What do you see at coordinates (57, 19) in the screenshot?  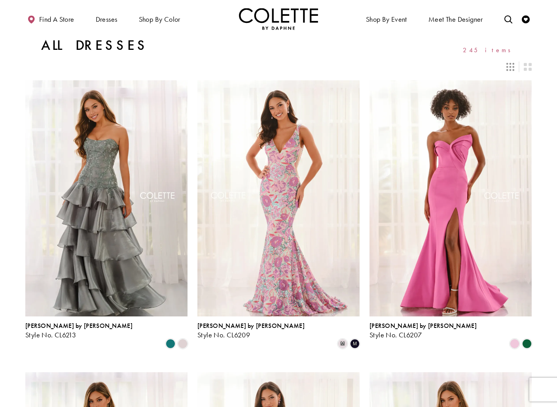 I see `span: Find a store` at bounding box center [57, 19].